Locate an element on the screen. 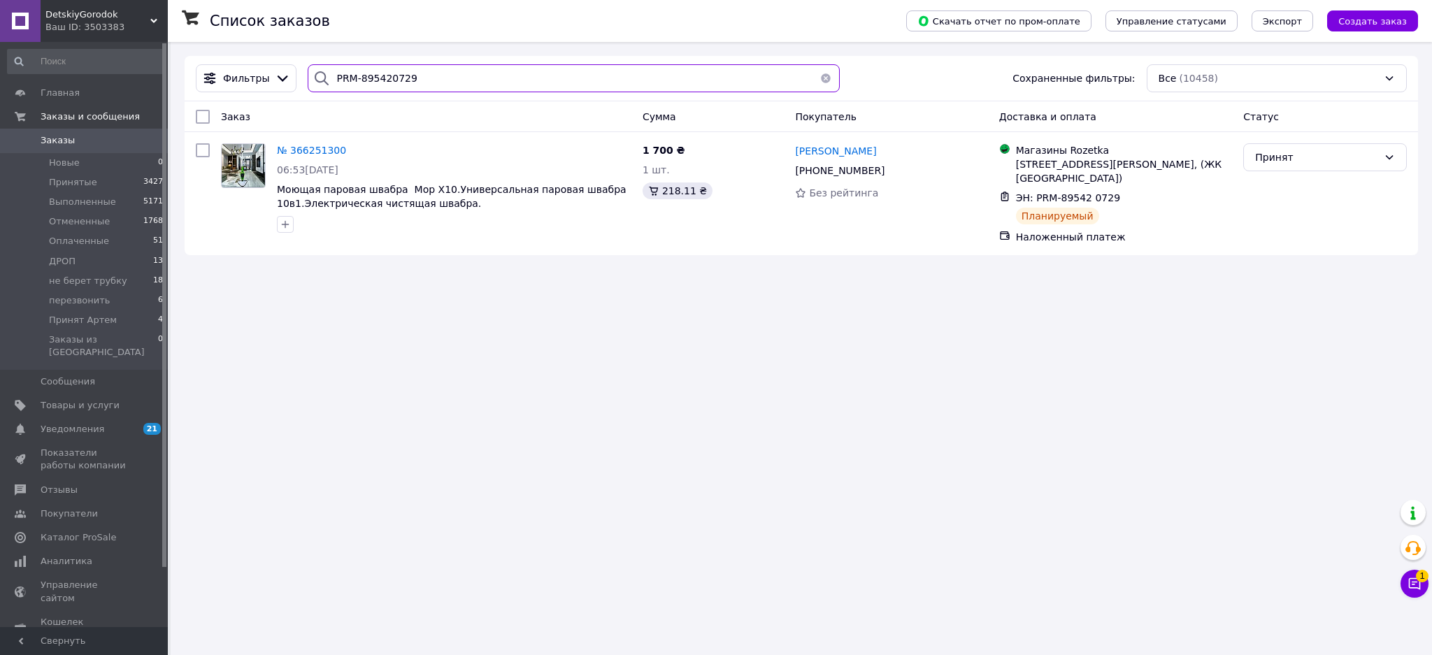 This screenshot has height=655, width=1432. a: Создать заказ is located at coordinates (1366, 20).